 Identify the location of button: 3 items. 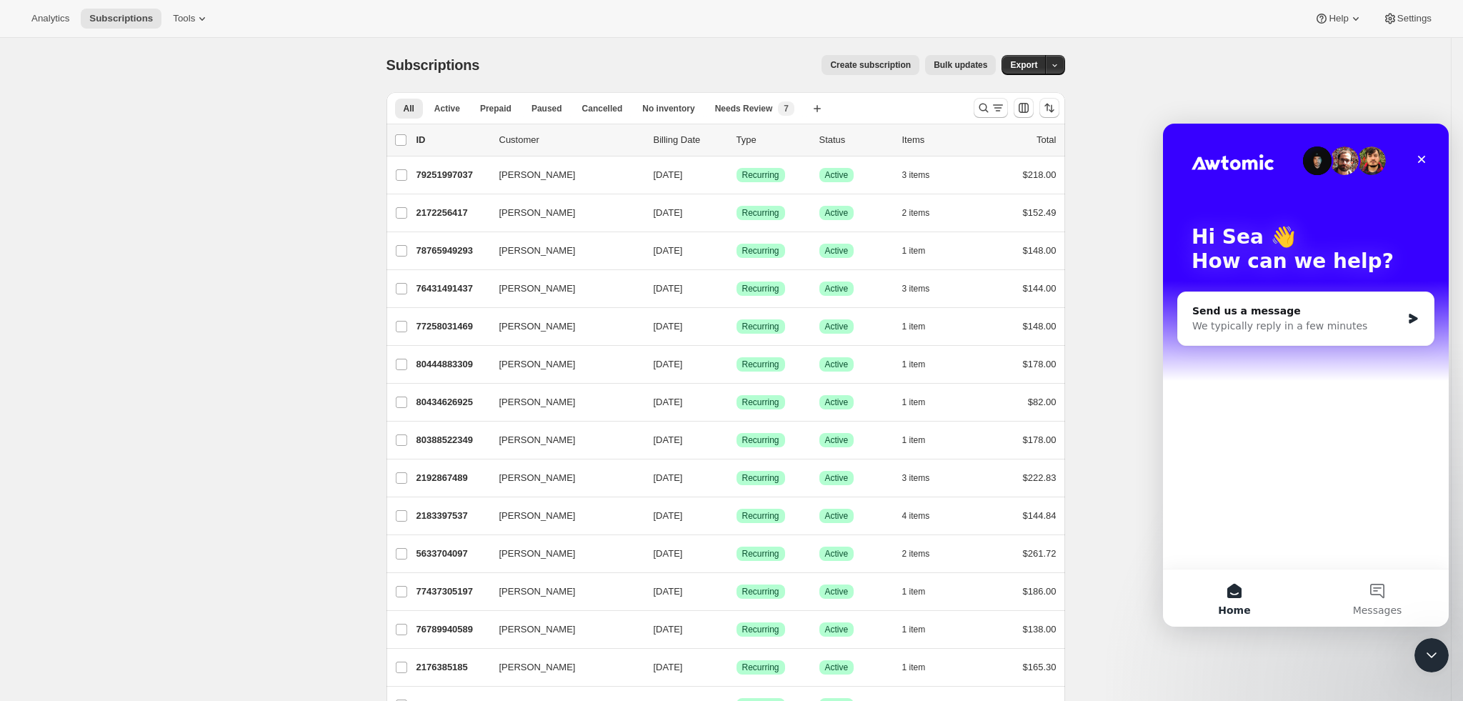
(924, 289).